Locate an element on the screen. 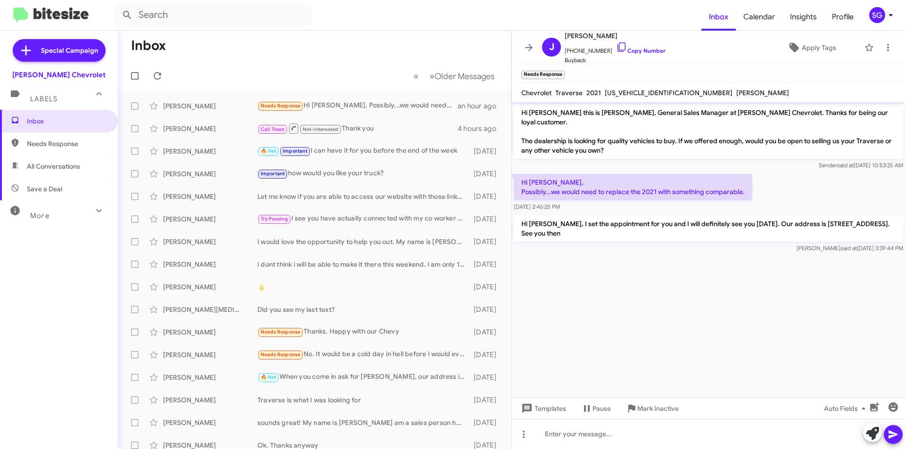 The height and width of the screenshot is (449, 905). input: Search is located at coordinates (213, 15).